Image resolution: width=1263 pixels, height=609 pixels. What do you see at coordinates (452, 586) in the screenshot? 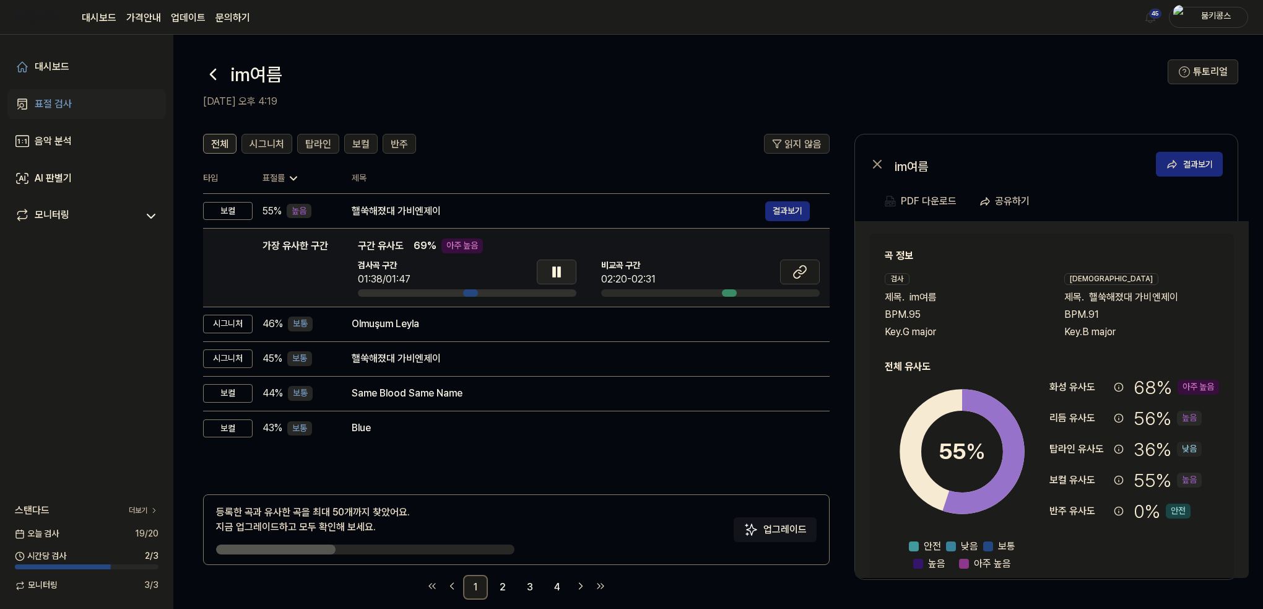
I see `a: Go to previous page` at bounding box center [452, 586].